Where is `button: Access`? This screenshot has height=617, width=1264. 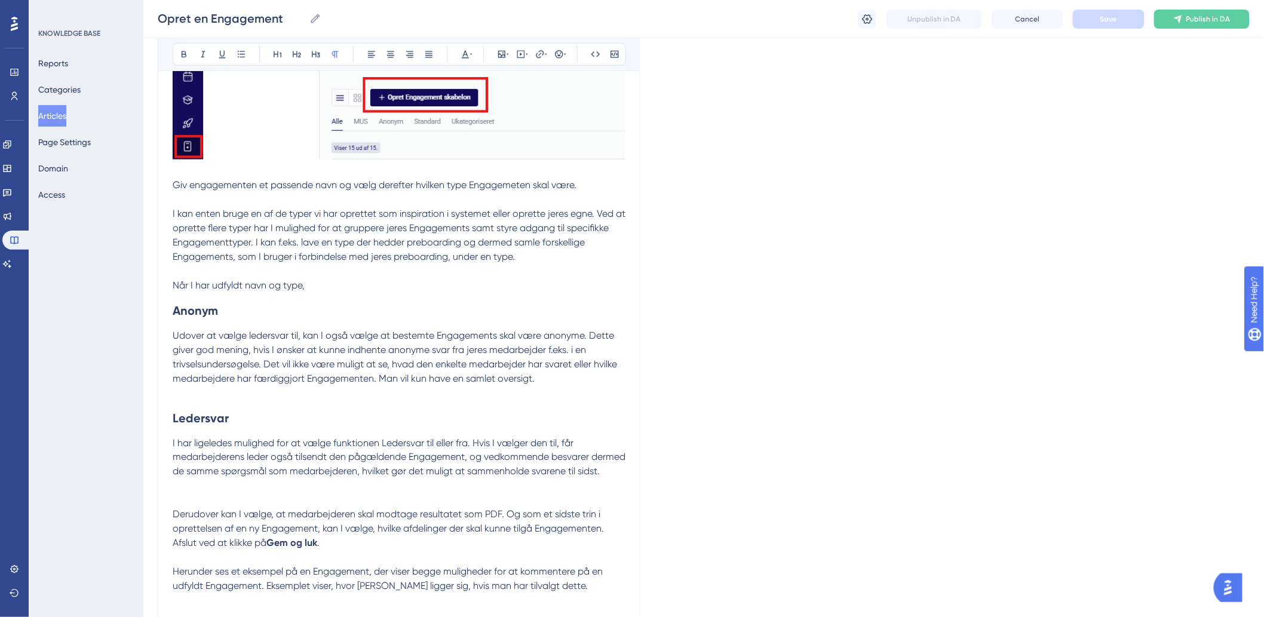
button: Access is located at coordinates (51, 195).